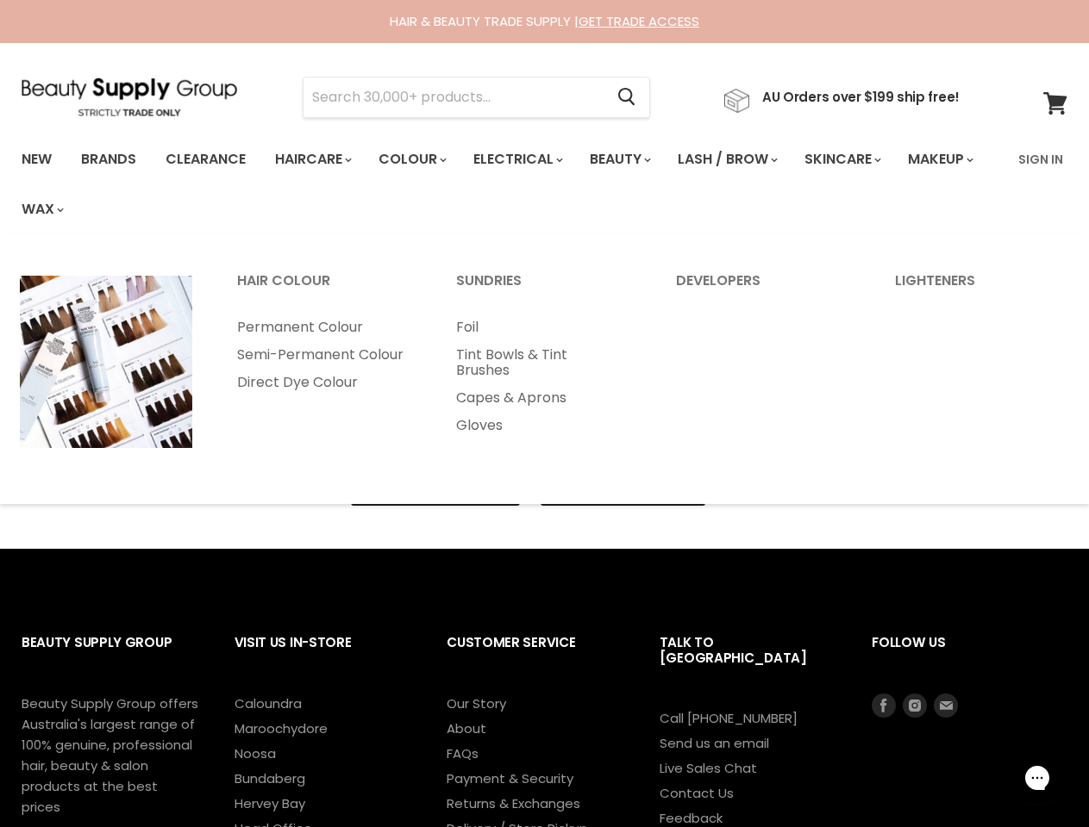 This screenshot has height=827, width=1089. Describe the element at coordinates (34, 32) in the screenshot. I see `button: Gorgias live chat` at that location.